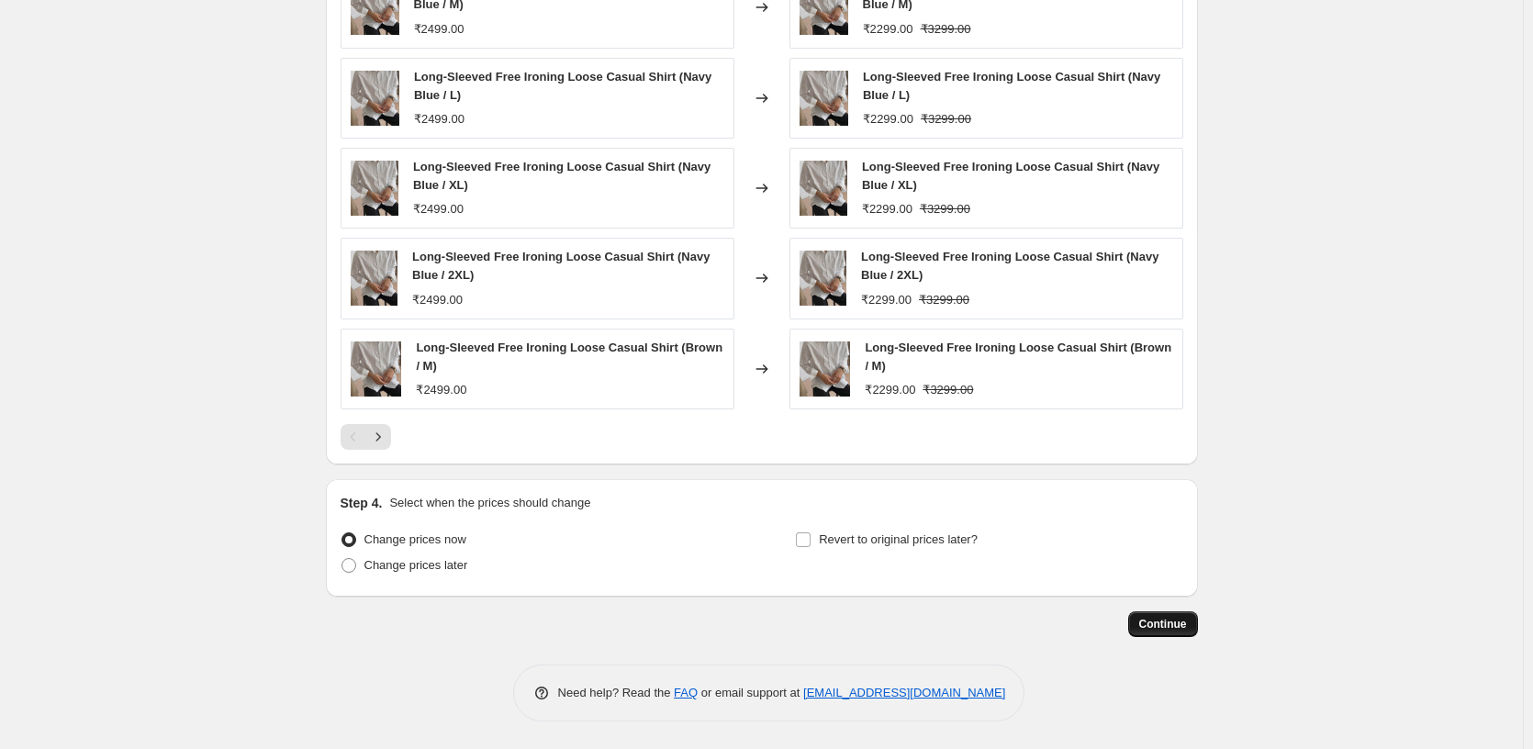 This screenshot has width=1533, height=749. What do you see at coordinates (415, 539) in the screenshot?
I see `span: Change prices now` at bounding box center [415, 539].